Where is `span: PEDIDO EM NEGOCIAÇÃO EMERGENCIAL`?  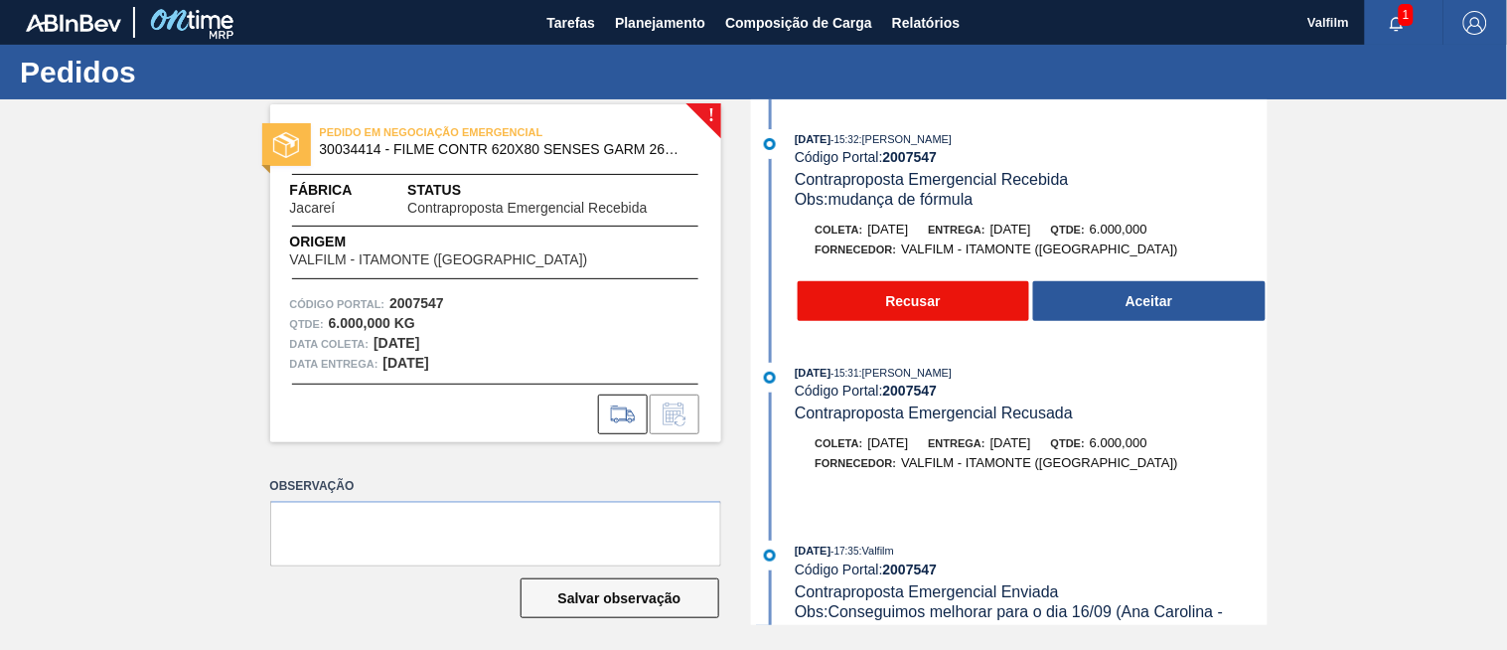
span: PEDIDO EM NEGOCIAÇÃO EMERGENCIAL is located at coordinates (459, 132).